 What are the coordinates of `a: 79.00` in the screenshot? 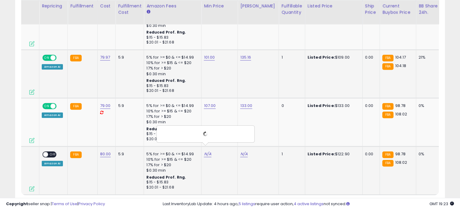 It's located at (105, 106).